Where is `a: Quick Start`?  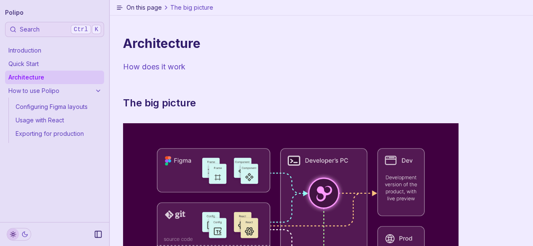 a: Quick Start is located at coordinates (54, 64).